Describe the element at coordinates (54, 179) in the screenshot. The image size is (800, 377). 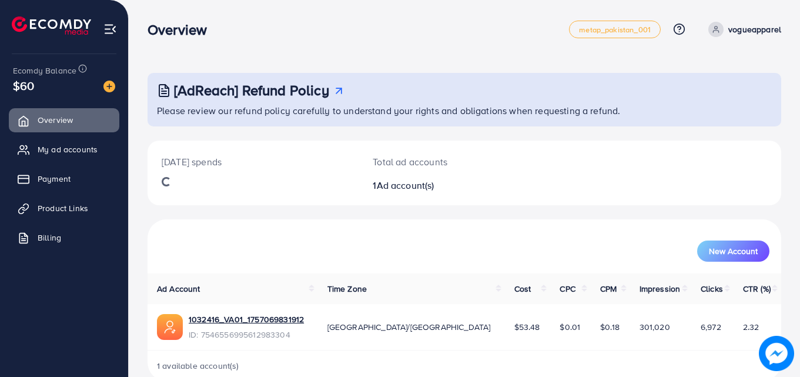
I see `span: Payment` at that location.